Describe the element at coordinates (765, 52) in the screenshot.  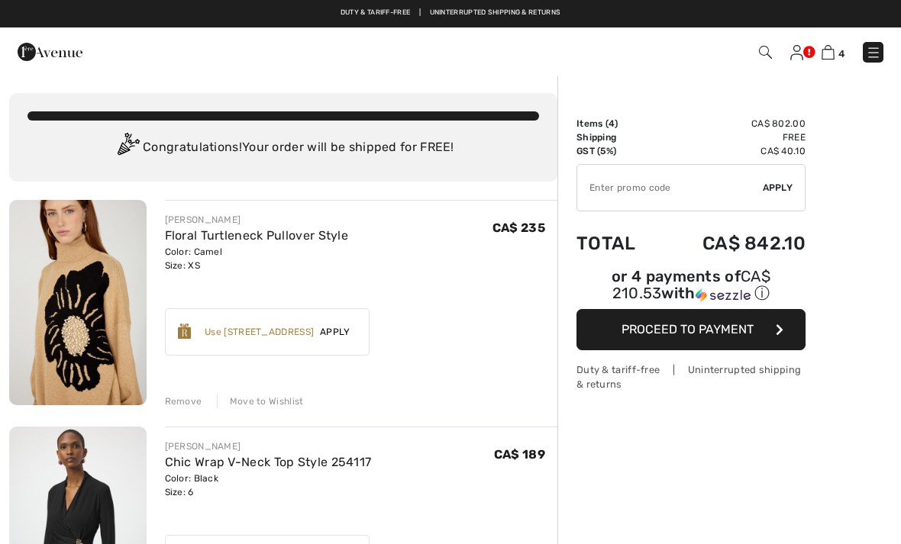
I see `img: Search` at that location.